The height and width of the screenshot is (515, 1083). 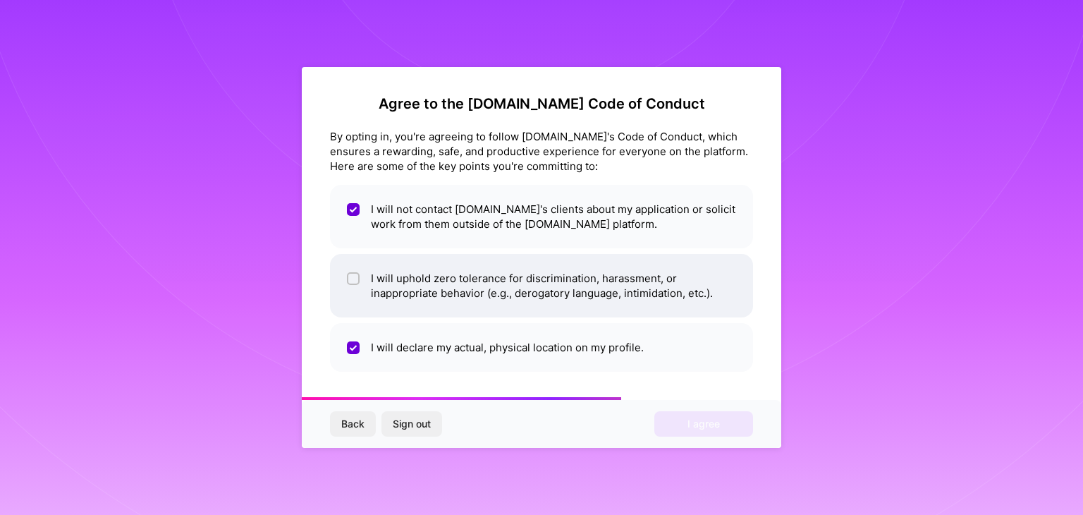 I want to click on li: I will uphold zero tolerance for discrimination, harassment, or inappropriate behavior (e.g., der..., so click(x=542, y=286).